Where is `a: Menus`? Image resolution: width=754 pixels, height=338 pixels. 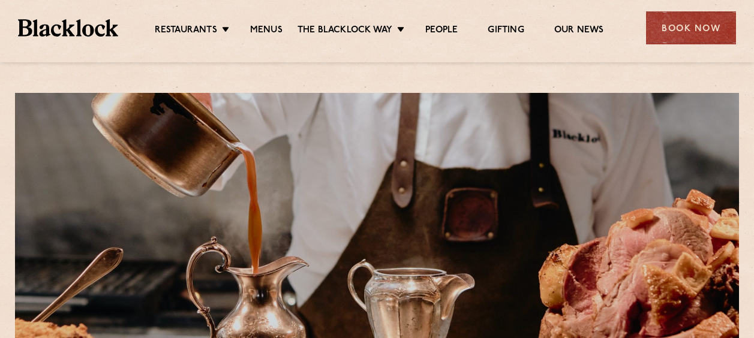
a: Menus is located at coordinates (266, 31).